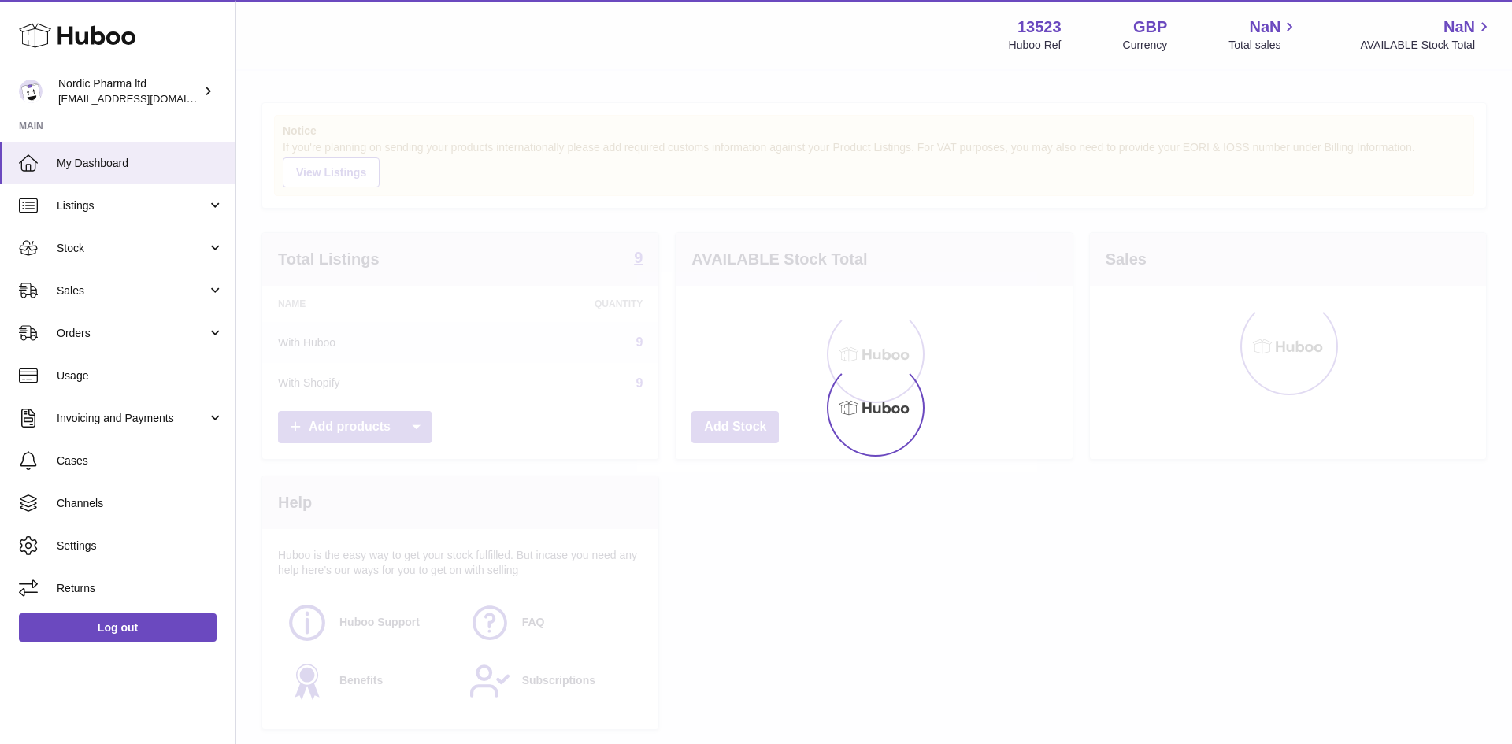  What do you see at coordinates (140, 588) in the screenshot?
I see `span: Returns` at bounding box center [140, 588].